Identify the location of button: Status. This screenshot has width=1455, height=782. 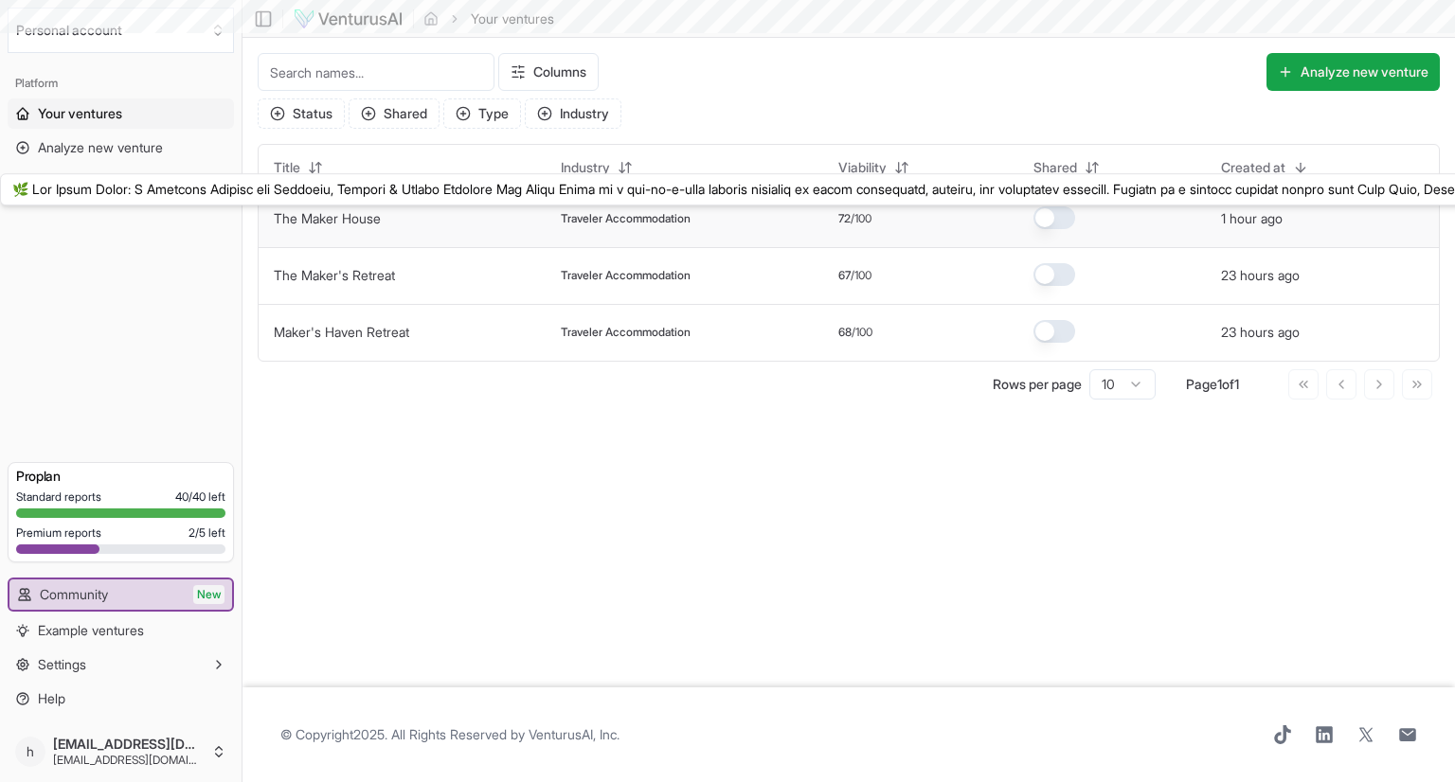
(301, 114).